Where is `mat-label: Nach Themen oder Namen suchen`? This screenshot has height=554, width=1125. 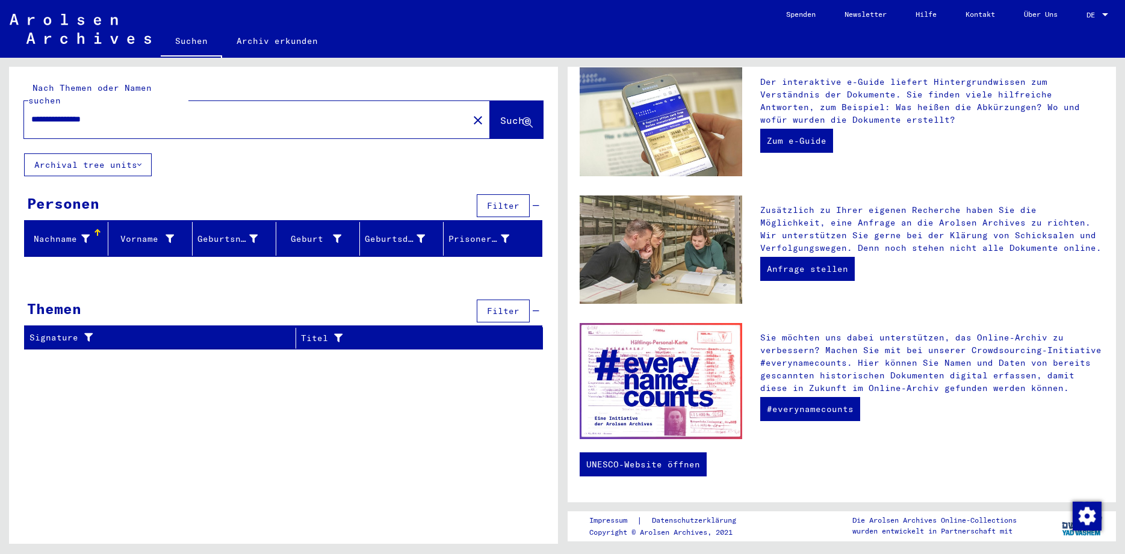 mat-label: Nach Themen oder Namen suchen is located at coordinates (90, 94).